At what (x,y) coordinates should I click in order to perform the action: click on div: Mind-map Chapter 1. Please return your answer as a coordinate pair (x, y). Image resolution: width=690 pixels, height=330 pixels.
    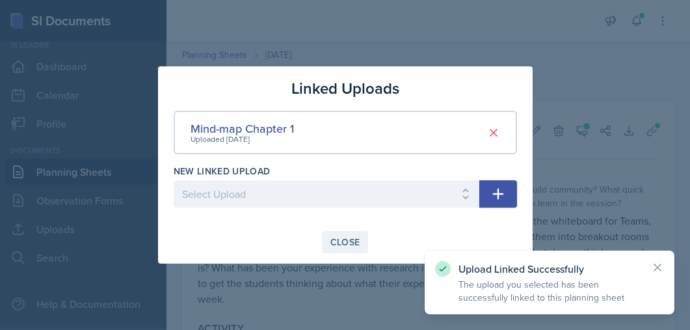
    Looking at the image, I should click on (242, 128).